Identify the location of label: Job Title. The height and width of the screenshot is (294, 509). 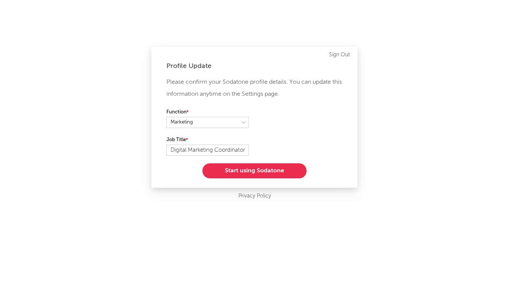
(208, 140).